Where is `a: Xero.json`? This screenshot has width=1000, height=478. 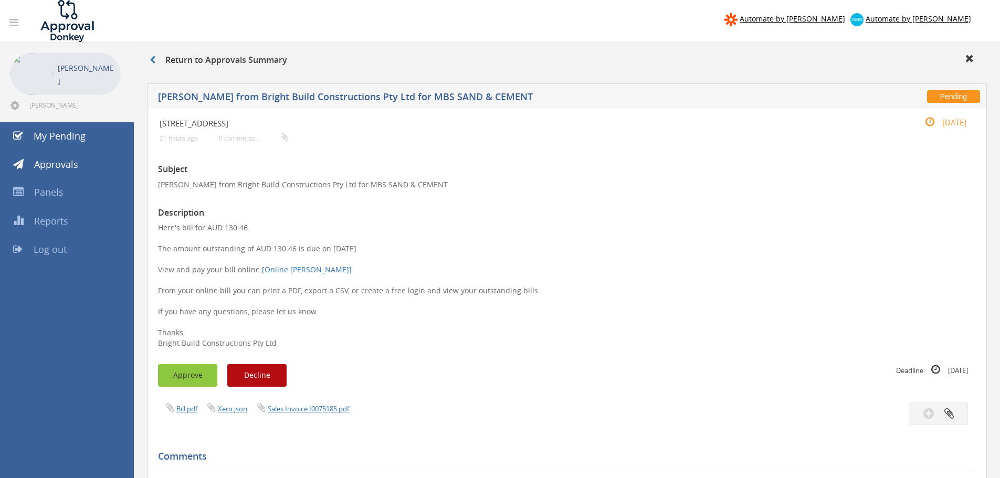 a: Xero.json is located at coordinates (233, 409).